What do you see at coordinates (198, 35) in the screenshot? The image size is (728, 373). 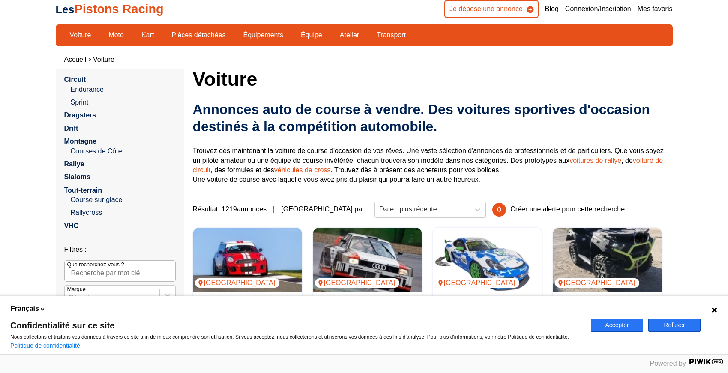 I see `a: Pièces détachées` at bounding box center [198, 35].